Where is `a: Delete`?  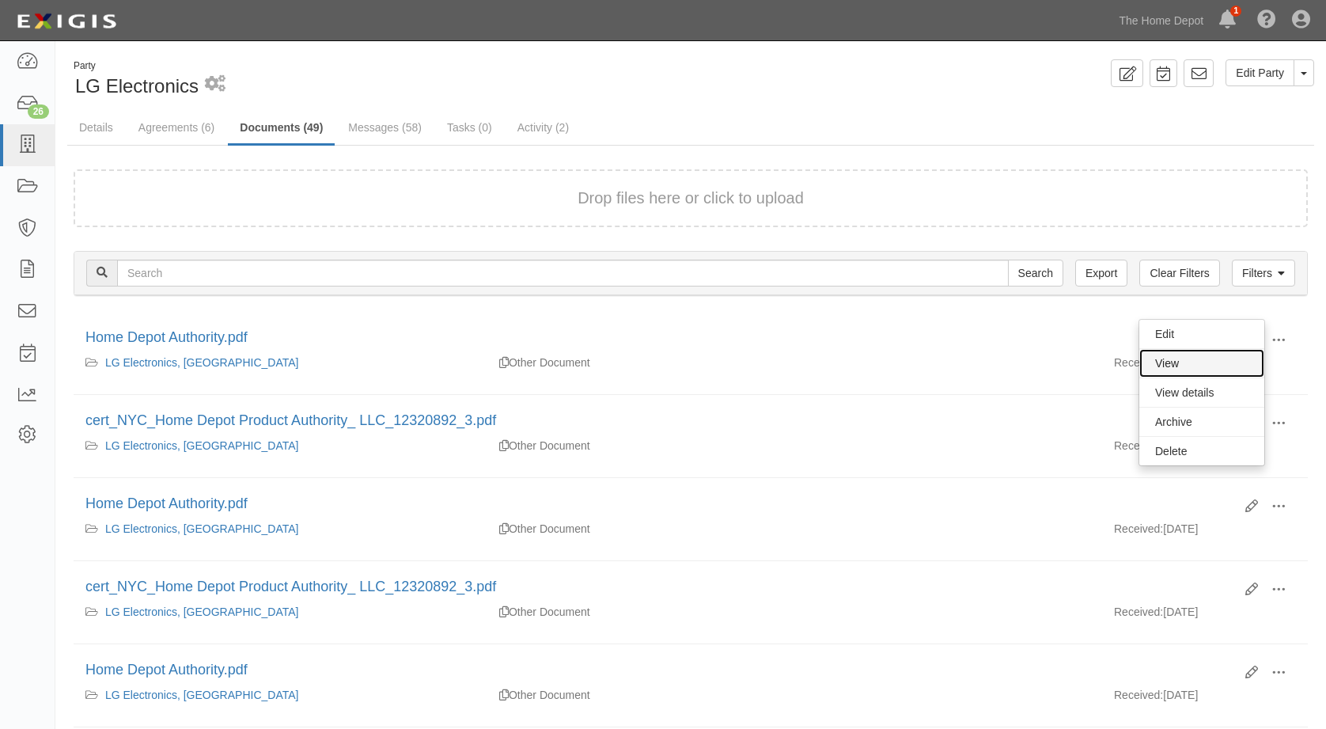 a: Delete is located at coordinates (1202, 451).